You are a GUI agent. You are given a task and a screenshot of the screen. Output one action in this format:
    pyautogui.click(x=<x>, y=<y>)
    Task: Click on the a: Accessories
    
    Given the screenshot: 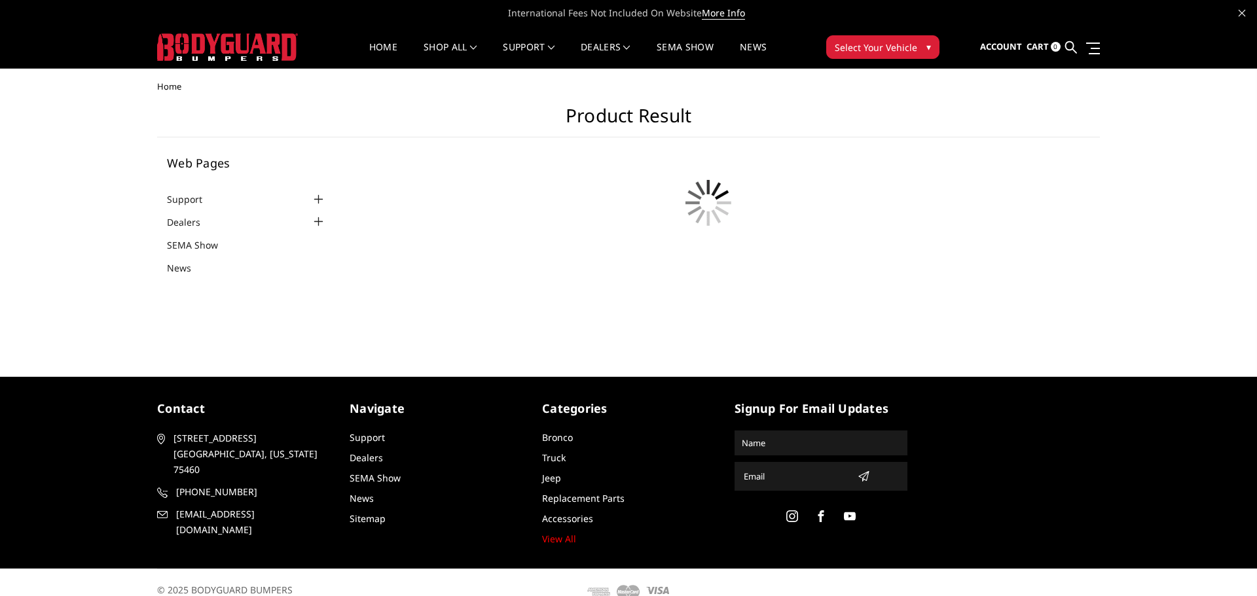 What is the action you would take?
    pyautogui.click(x=568, y=519)
    